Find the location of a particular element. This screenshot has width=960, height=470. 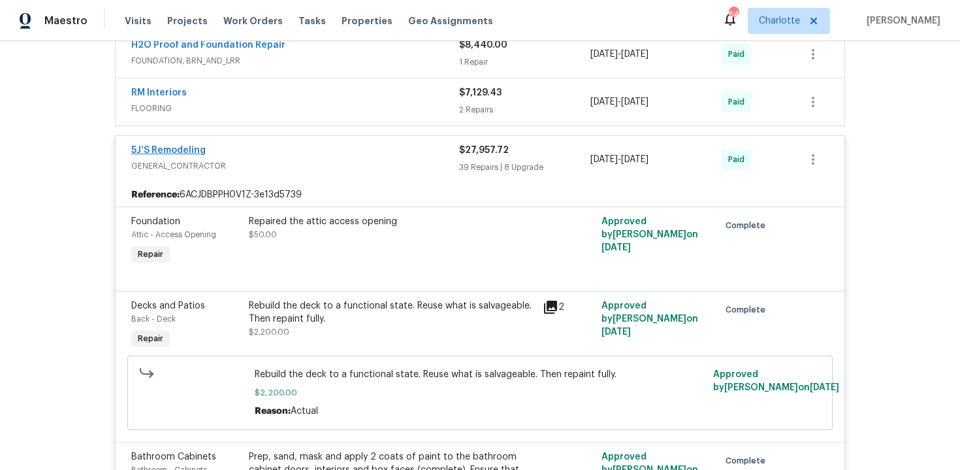

span: $27,957.72 is located at coordinates (484, 150).